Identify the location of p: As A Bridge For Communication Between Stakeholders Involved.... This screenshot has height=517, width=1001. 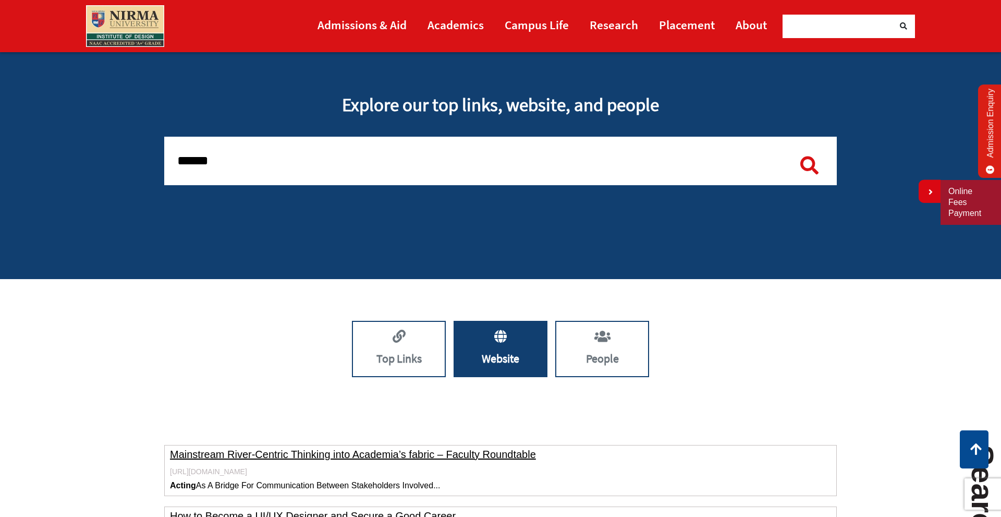
(500, 485).